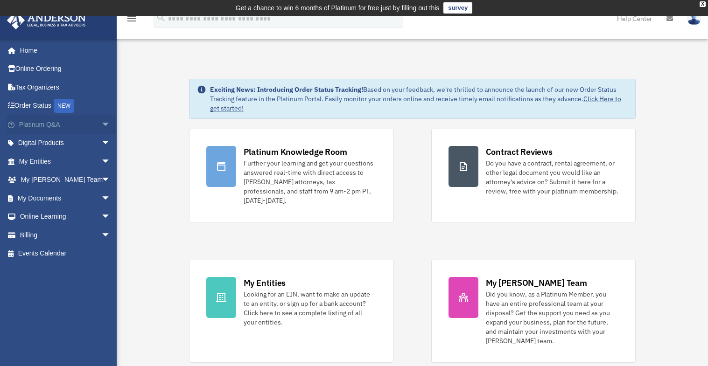 This screenshot has height=366, width=708. I want to click on div: Do you have a contract, rental agreement, or other legal document you would like an attorney's ad..., so click(552, 177).